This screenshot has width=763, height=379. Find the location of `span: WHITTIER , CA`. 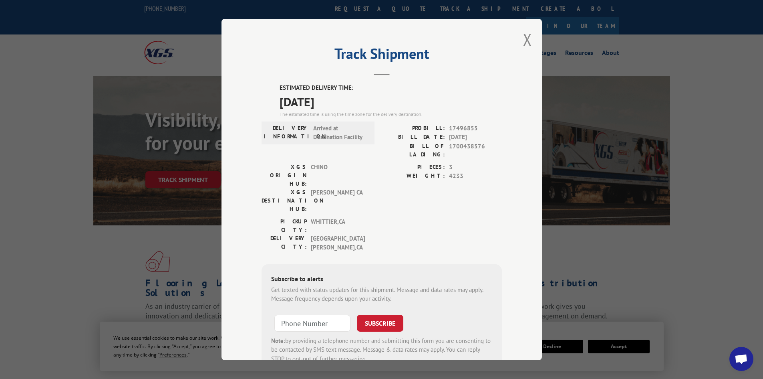

span: WHITTIER , CA is located at coordinates (338, 226).